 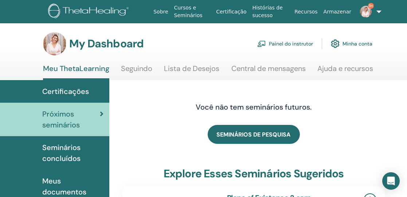 I want to click on a: Certificação, so click(x=231, y=12).